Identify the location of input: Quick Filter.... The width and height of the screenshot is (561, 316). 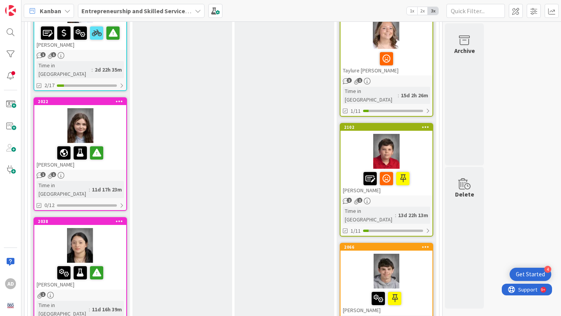
(476, 11).